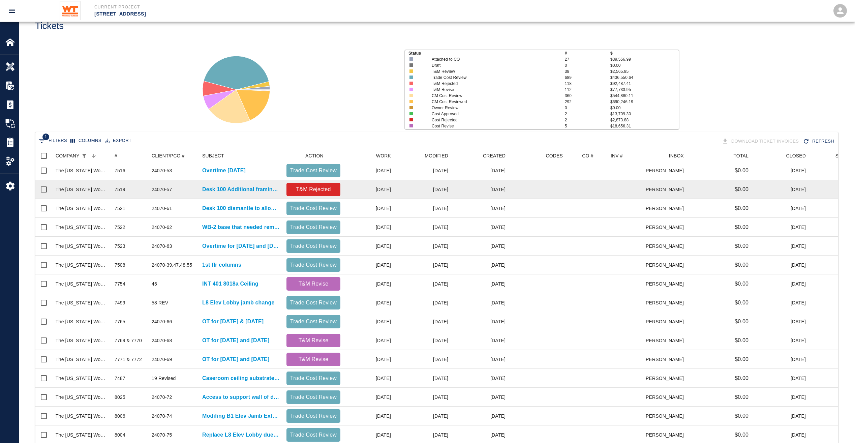  What do you see at coordinates (241, 435) in the screenshot?
I see `a: Replace L8 Elev Lobby due to GWB corner bead change and Emco cladding installation` at bounding box center [241, 435].